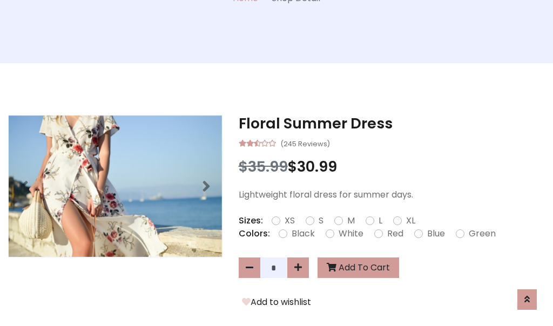 The height and width of the screenshot is (326, 553). I want to click on label: Red, so click(395, 234).